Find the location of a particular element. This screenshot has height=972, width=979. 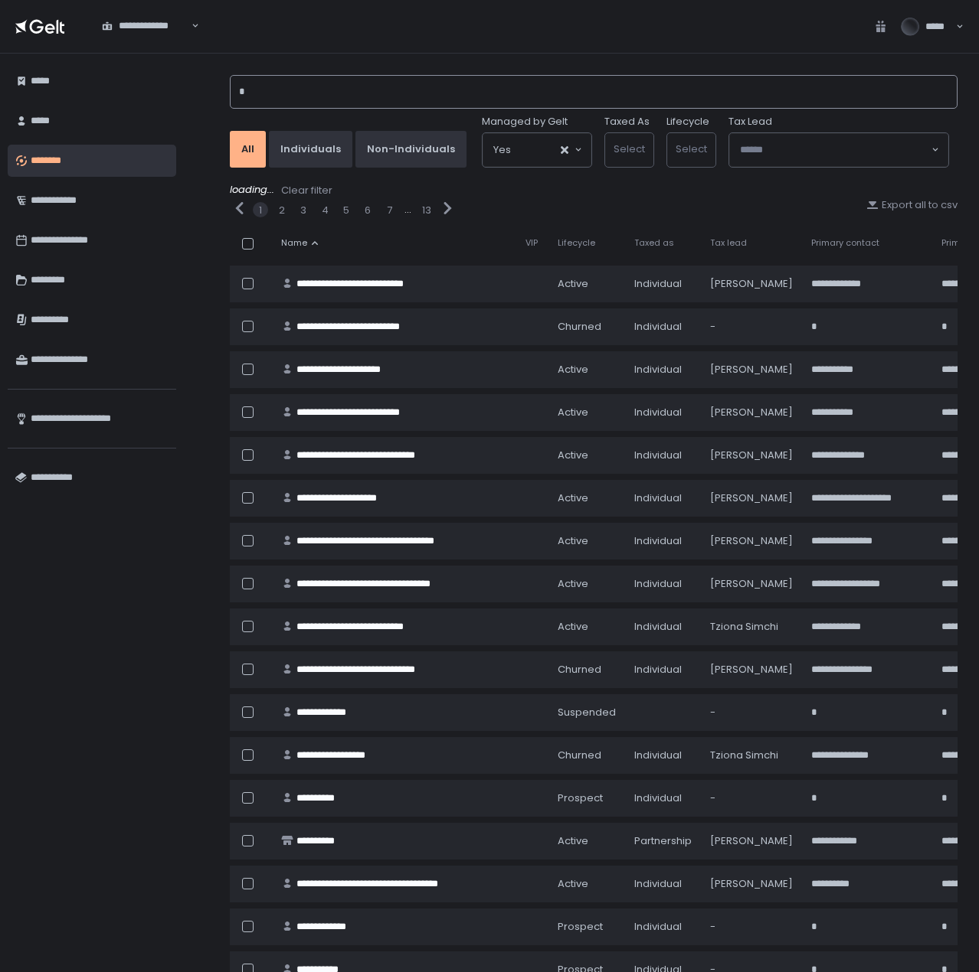

button: Clear Selected is located at coordinates (564, 150).